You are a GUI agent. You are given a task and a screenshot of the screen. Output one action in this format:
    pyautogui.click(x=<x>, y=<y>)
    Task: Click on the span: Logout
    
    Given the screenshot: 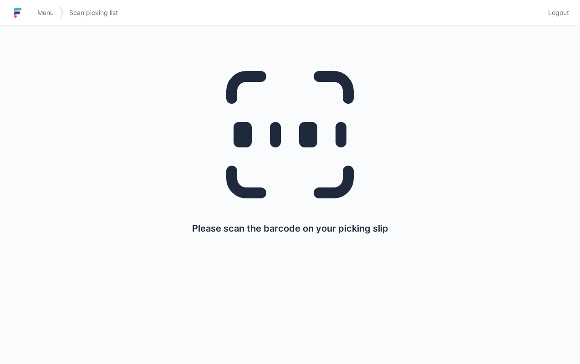 What is the action you would take?
    pyautogui.click(x=559, y=13)
    